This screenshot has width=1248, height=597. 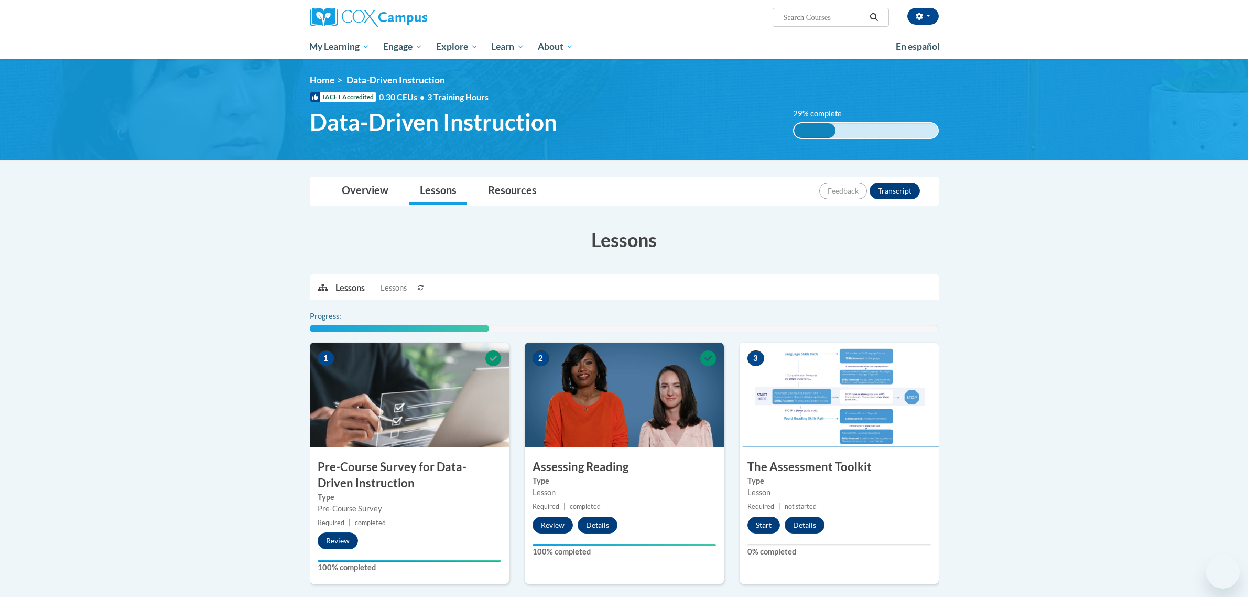 I want to click on p: Lessons, so click(x=350, y=288).